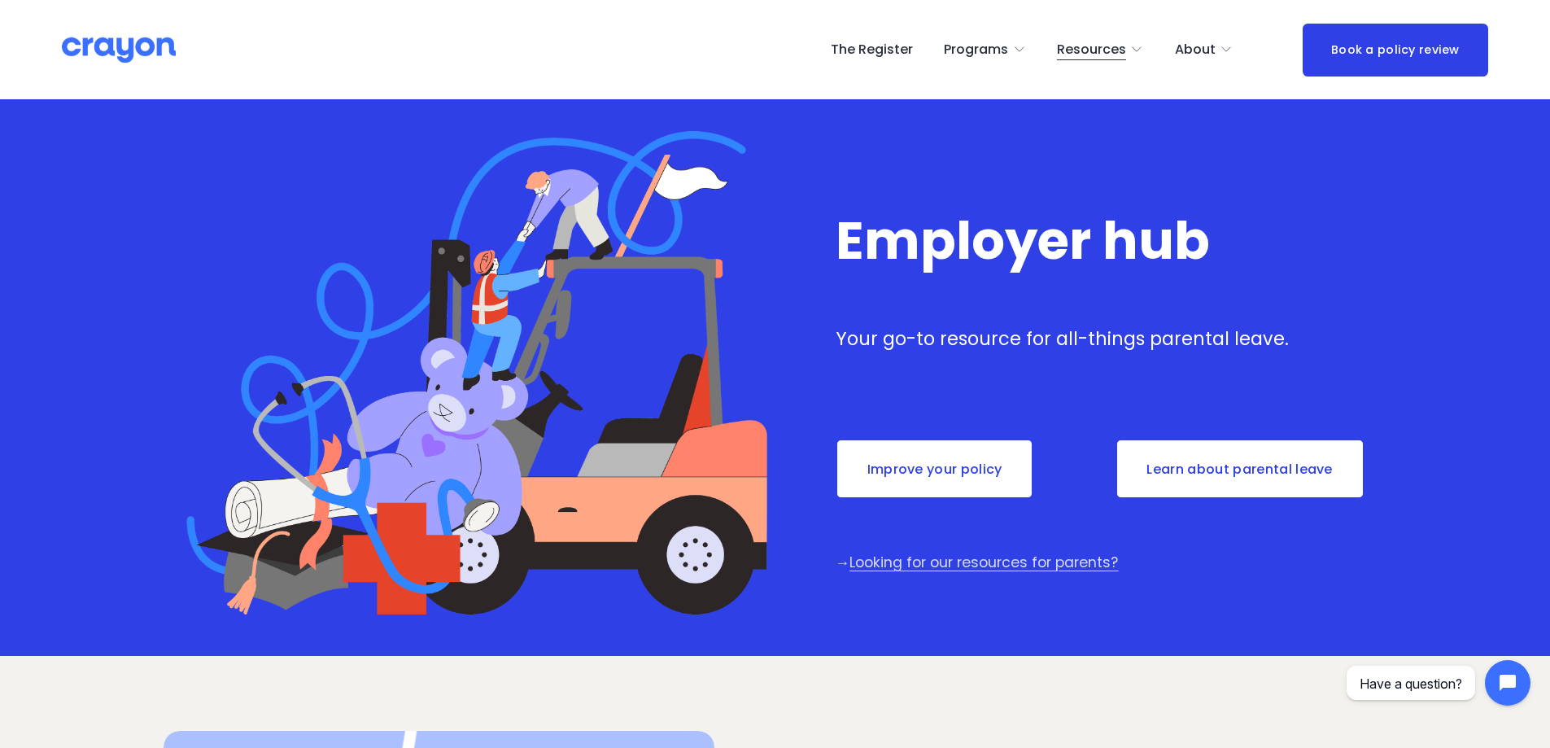 The width and height of the screenshot is (1550, 748). I want to click on span: Resources, so click(1091, 50).